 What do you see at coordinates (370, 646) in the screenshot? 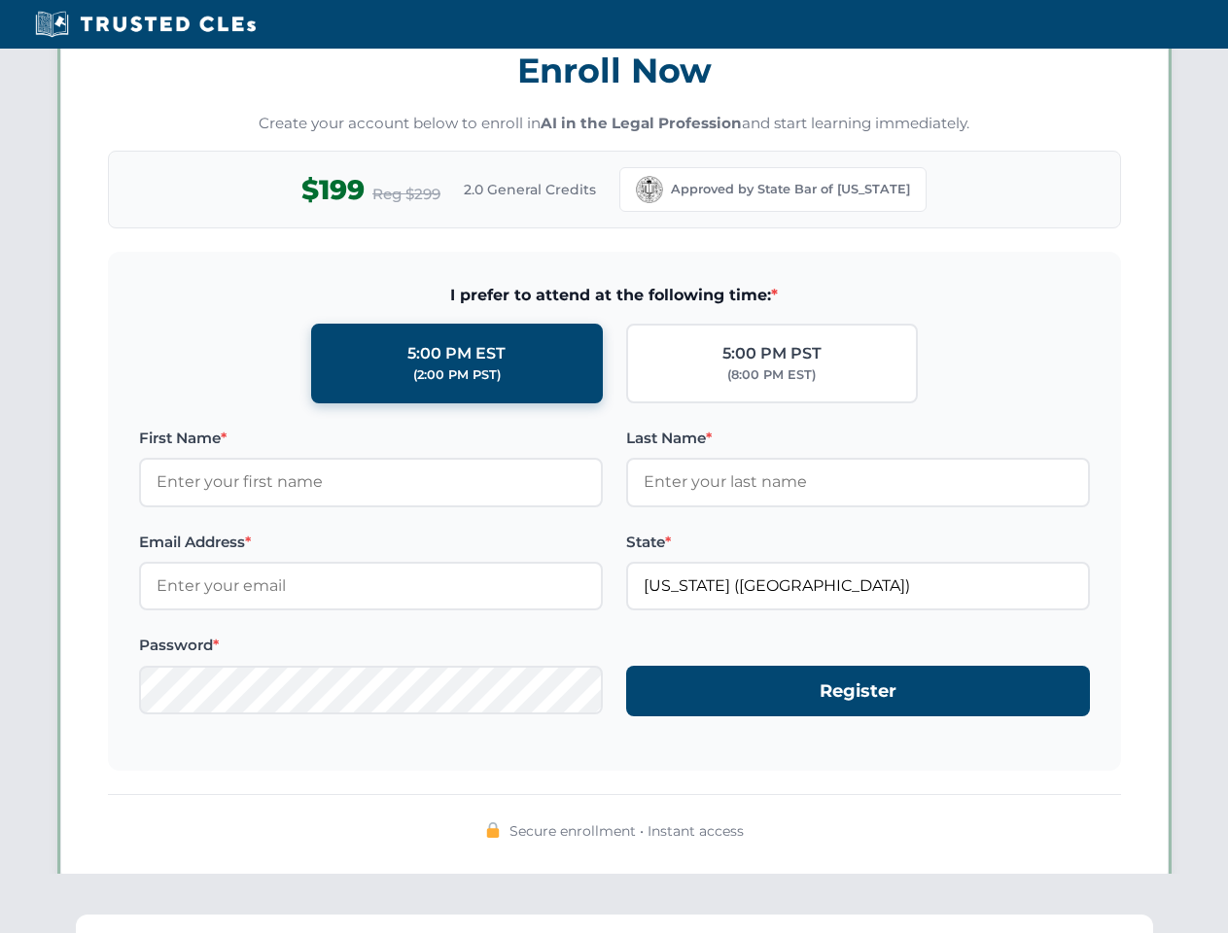
I see `label: Password` at bounding box center [370, 646].